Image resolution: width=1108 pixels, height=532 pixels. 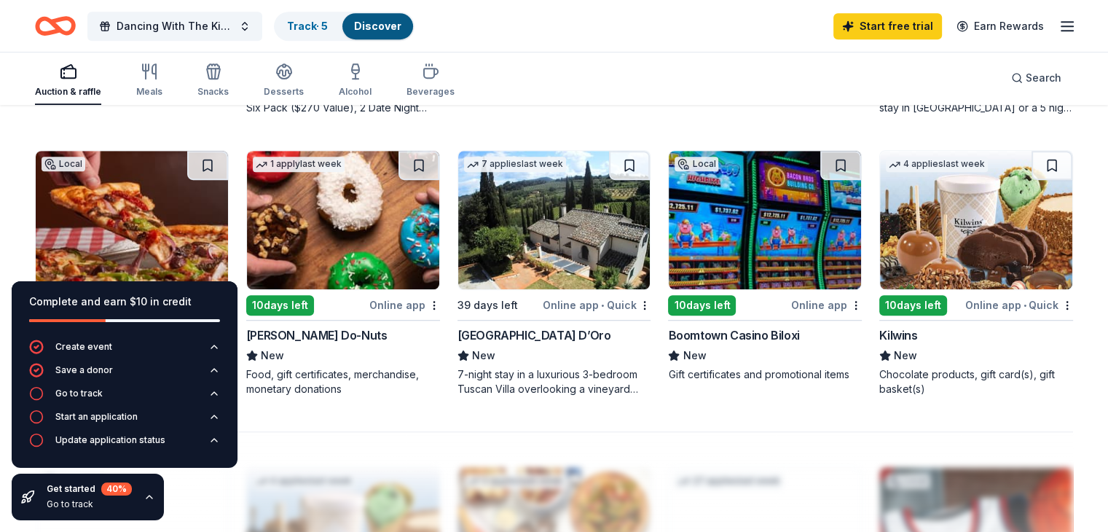 What do you see at coordinates (125, 351) in the screenshot?
I see `button: Create event` at bounding box center [125, 351].